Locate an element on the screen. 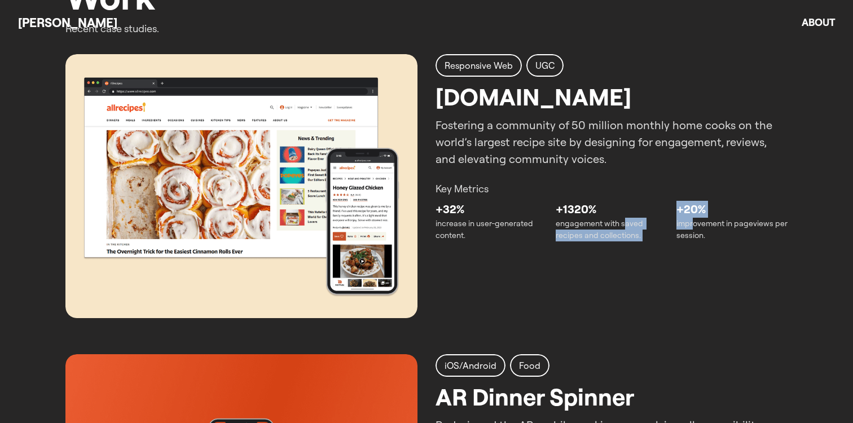 The width and height of the screenshot is (853, 423). h2: Food is located at coordinates (530, 366).